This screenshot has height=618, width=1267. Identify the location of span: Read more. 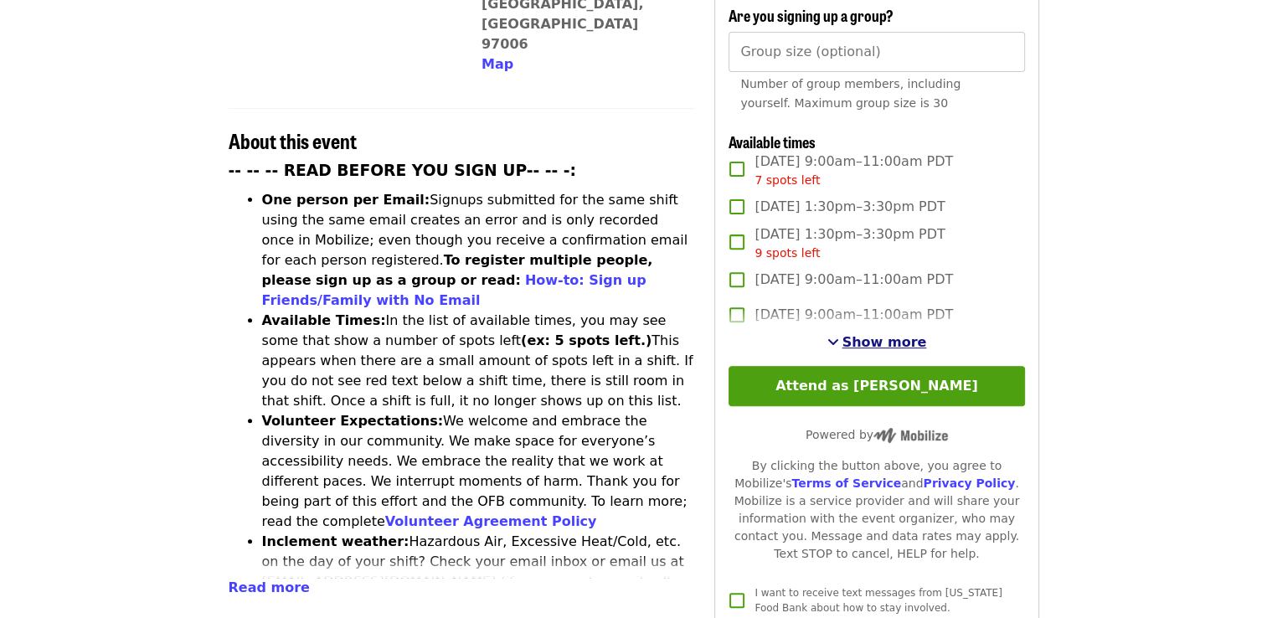
(269, 587).